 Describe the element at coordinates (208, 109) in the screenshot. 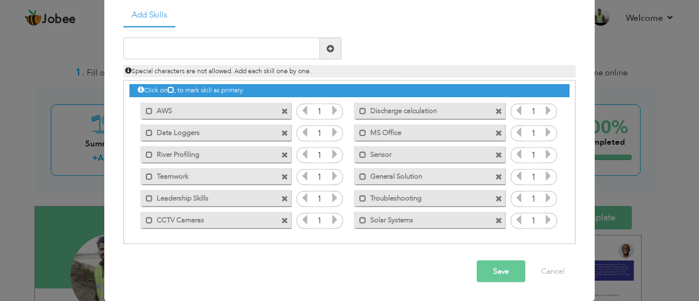

I see `label: AWS` at that location.